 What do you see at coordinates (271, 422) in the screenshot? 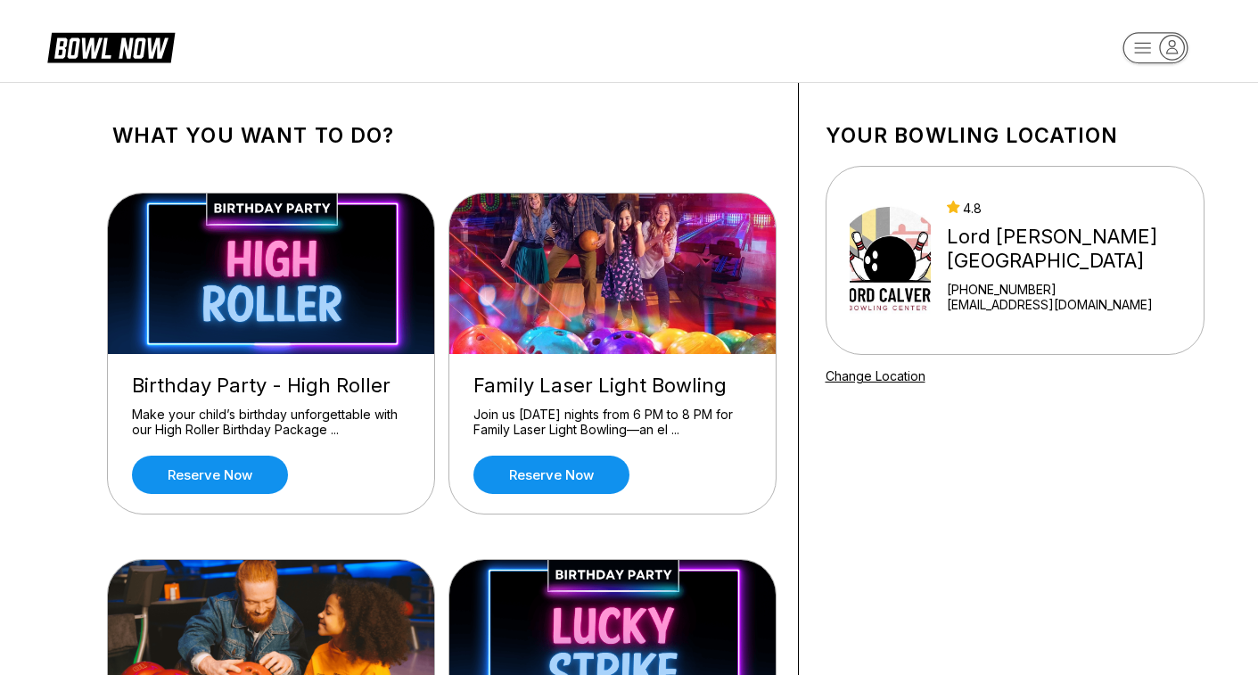
I see `div: Make your child’s birthday unforgettable with our High Roller Birthday Package ...` at bounding box center [271, 422].